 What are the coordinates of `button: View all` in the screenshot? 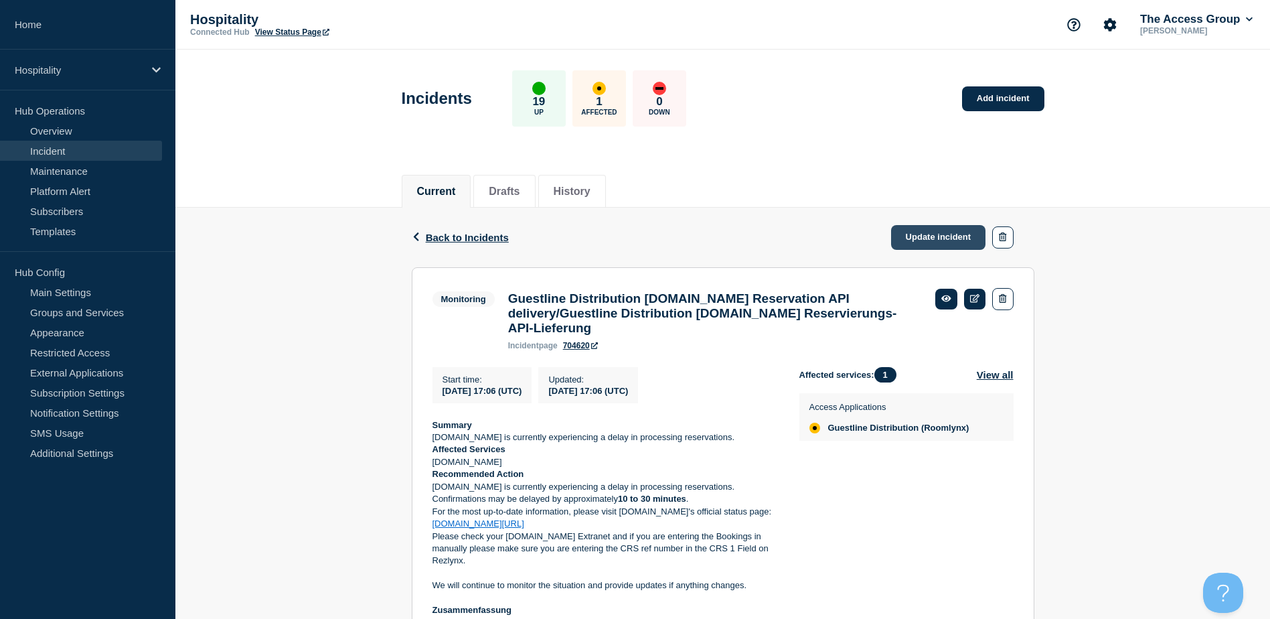 It's located at (995, 374).